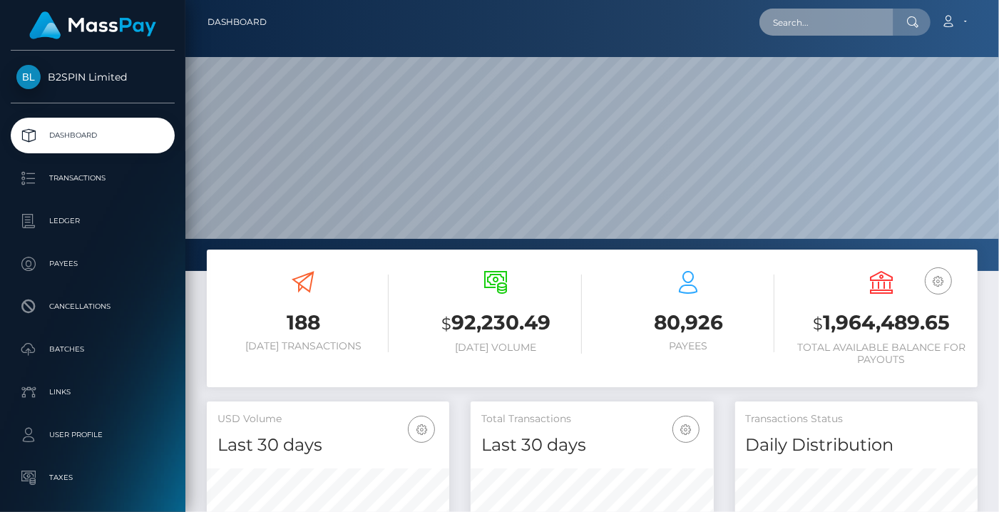  Describe the element at coordinates (856, 445) in the screenshot. I see `h4: Daily Distribution` at that location.